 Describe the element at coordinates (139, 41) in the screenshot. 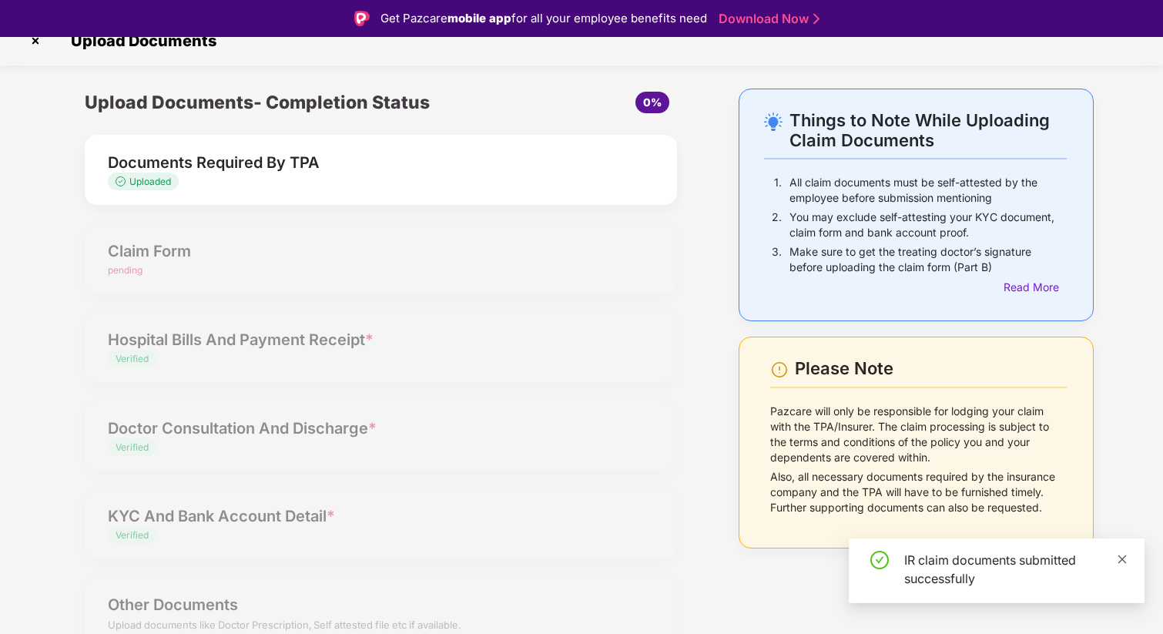

I see `span: Upload Documents` at that location.